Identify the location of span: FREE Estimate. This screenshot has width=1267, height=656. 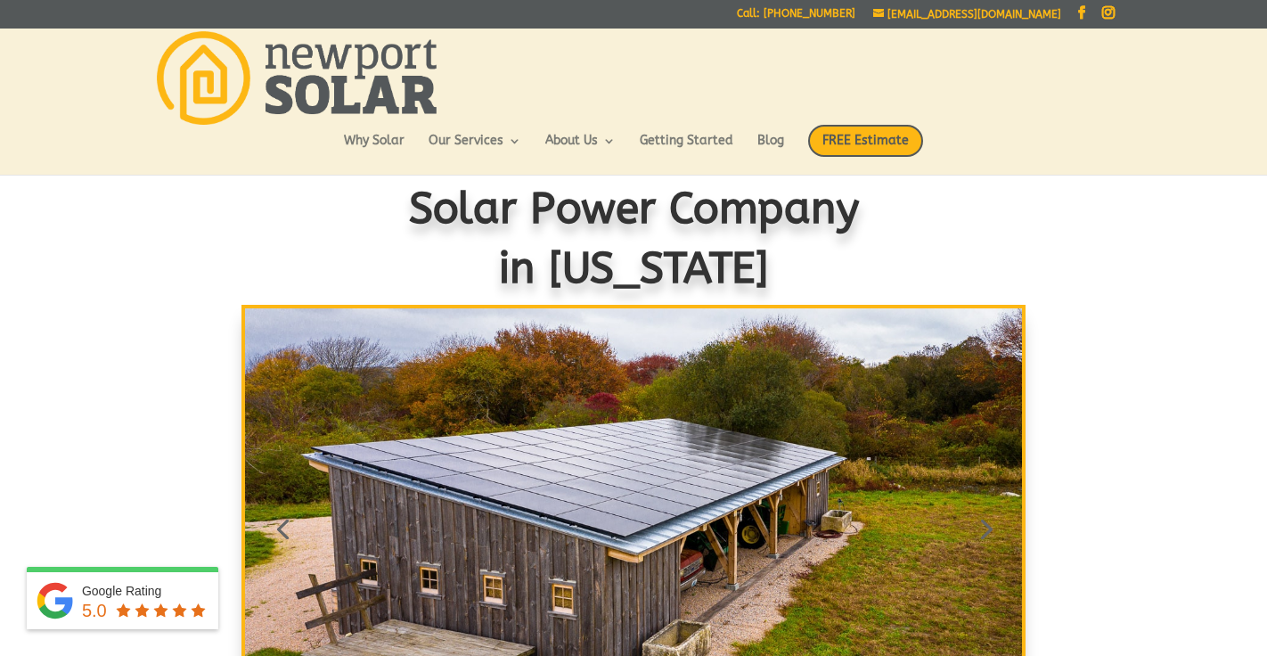
(865, 141).